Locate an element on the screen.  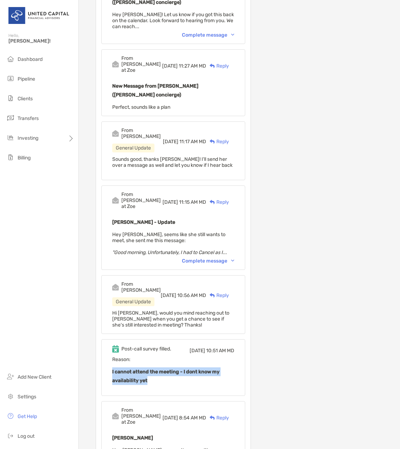
img: get-help icon is located at coordinates (11, 416).